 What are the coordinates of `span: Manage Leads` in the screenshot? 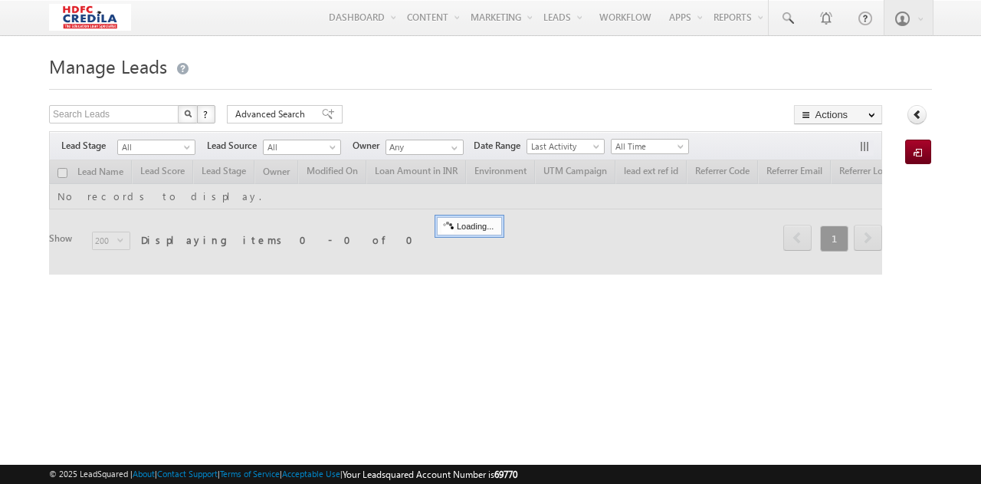 It's located at (108, 66).